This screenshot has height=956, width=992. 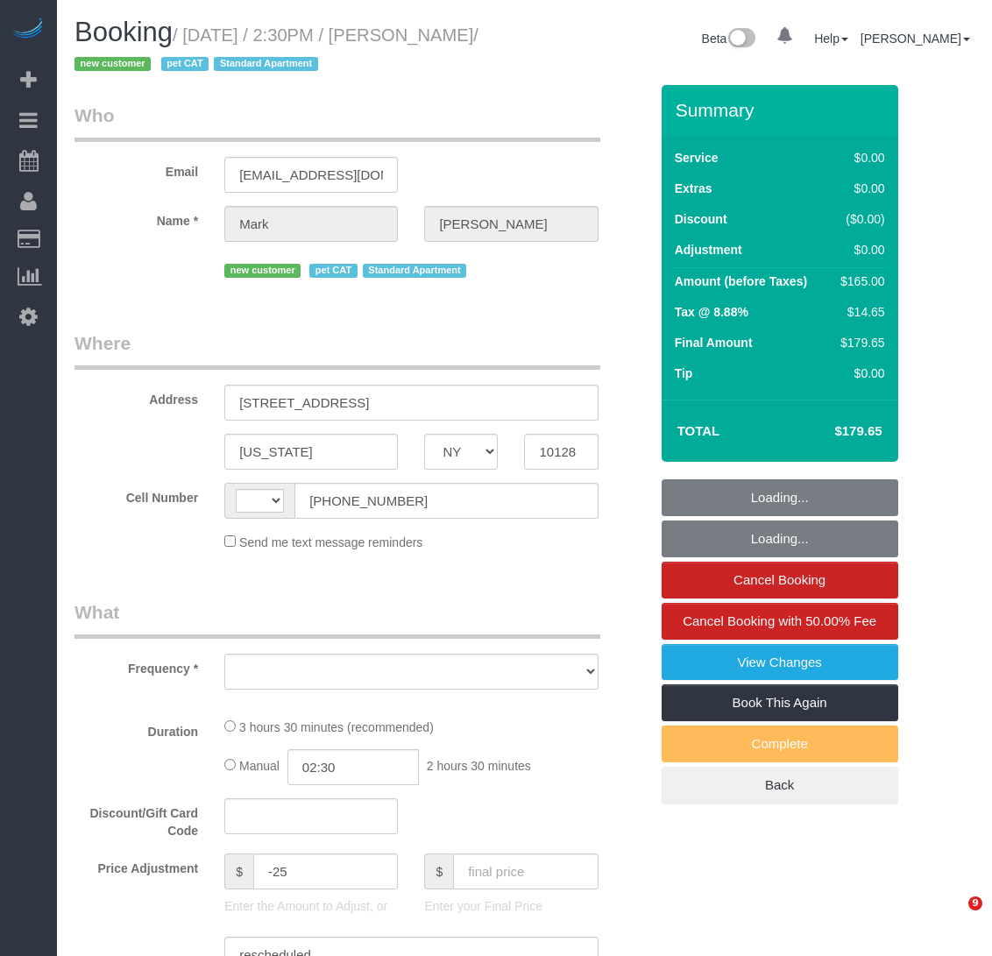 What do you see at coordinates (136, 168) in the screenshot?
I see `label: Email` at bounding box center [136, 168].